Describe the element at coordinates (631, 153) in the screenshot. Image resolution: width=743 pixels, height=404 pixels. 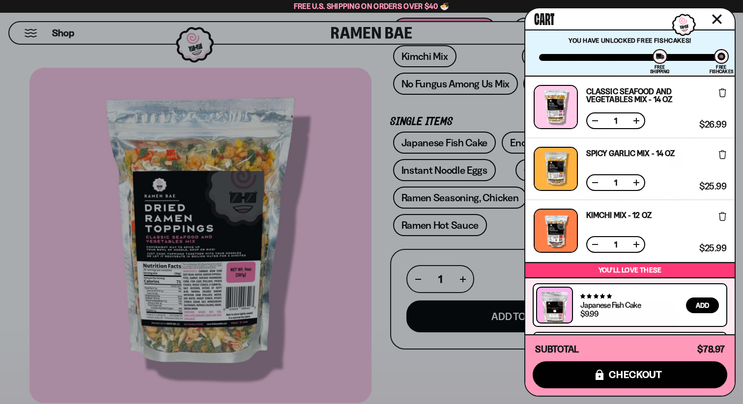
I see `a: Spicy Garlic Mix - 14 oz` at that location.